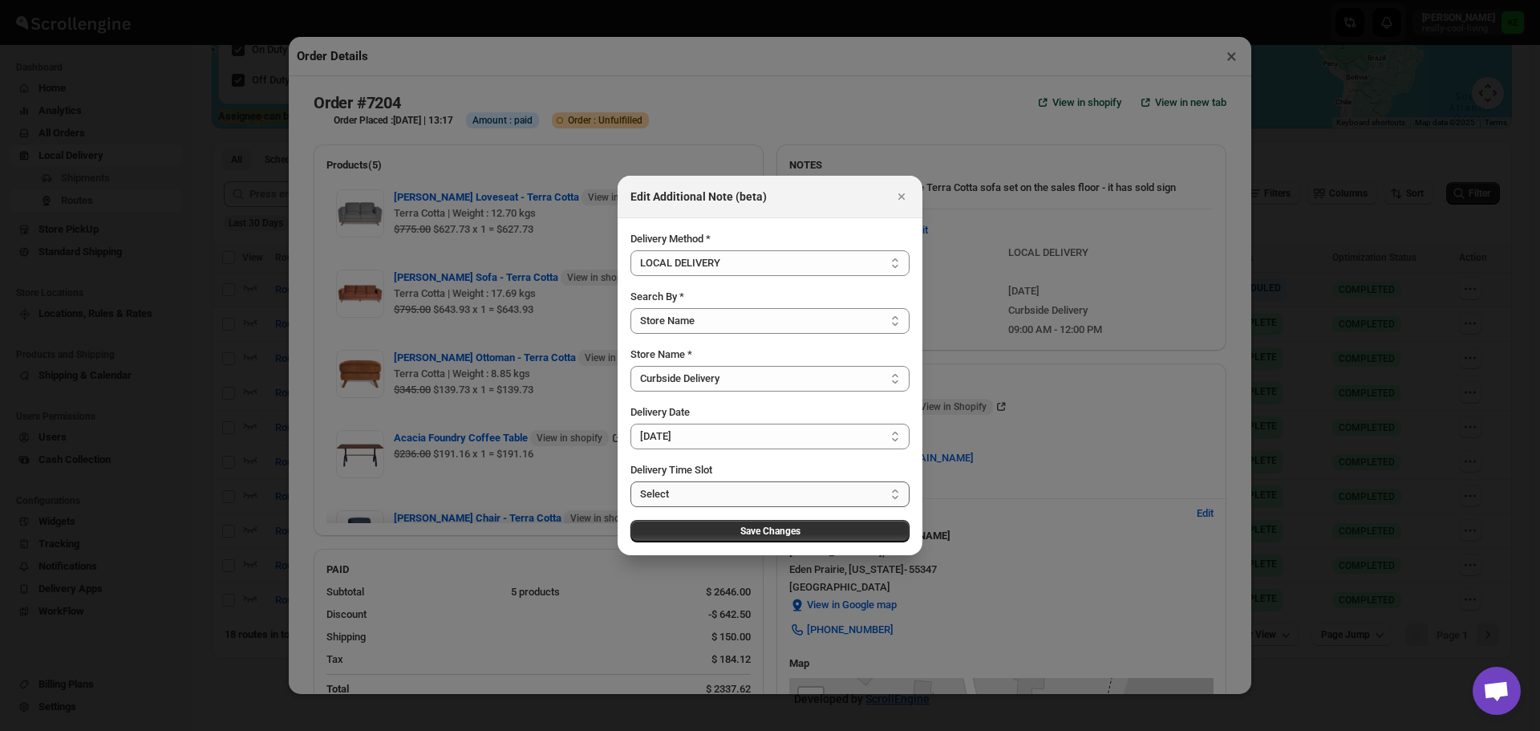 This screenshot has width=1540, height=731. I want to click on span: Delivery Time Slot, so click(671, 469).